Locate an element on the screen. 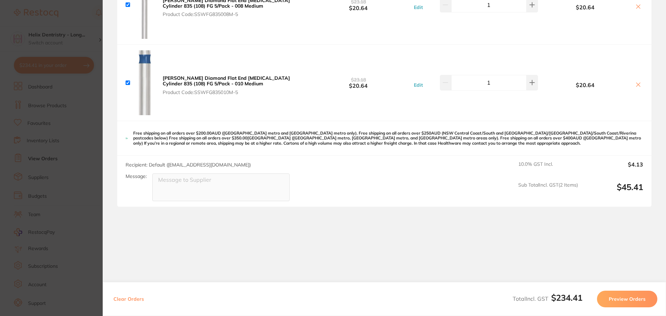 The image size is (666, 316). span: Product Code: SSWFG835008M-5 is located at coordinates (233, 14).